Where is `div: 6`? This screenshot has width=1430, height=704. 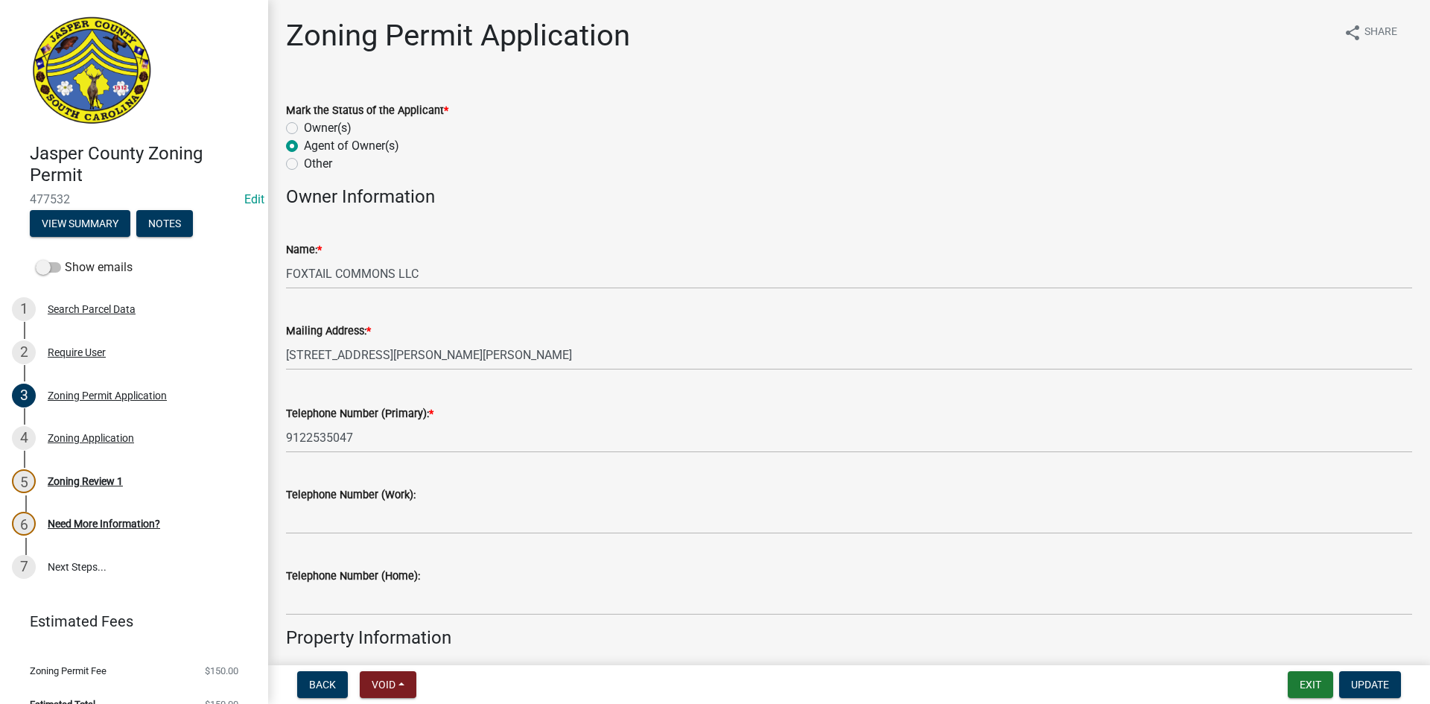
div: 6 is located at coordinates (24, 524).